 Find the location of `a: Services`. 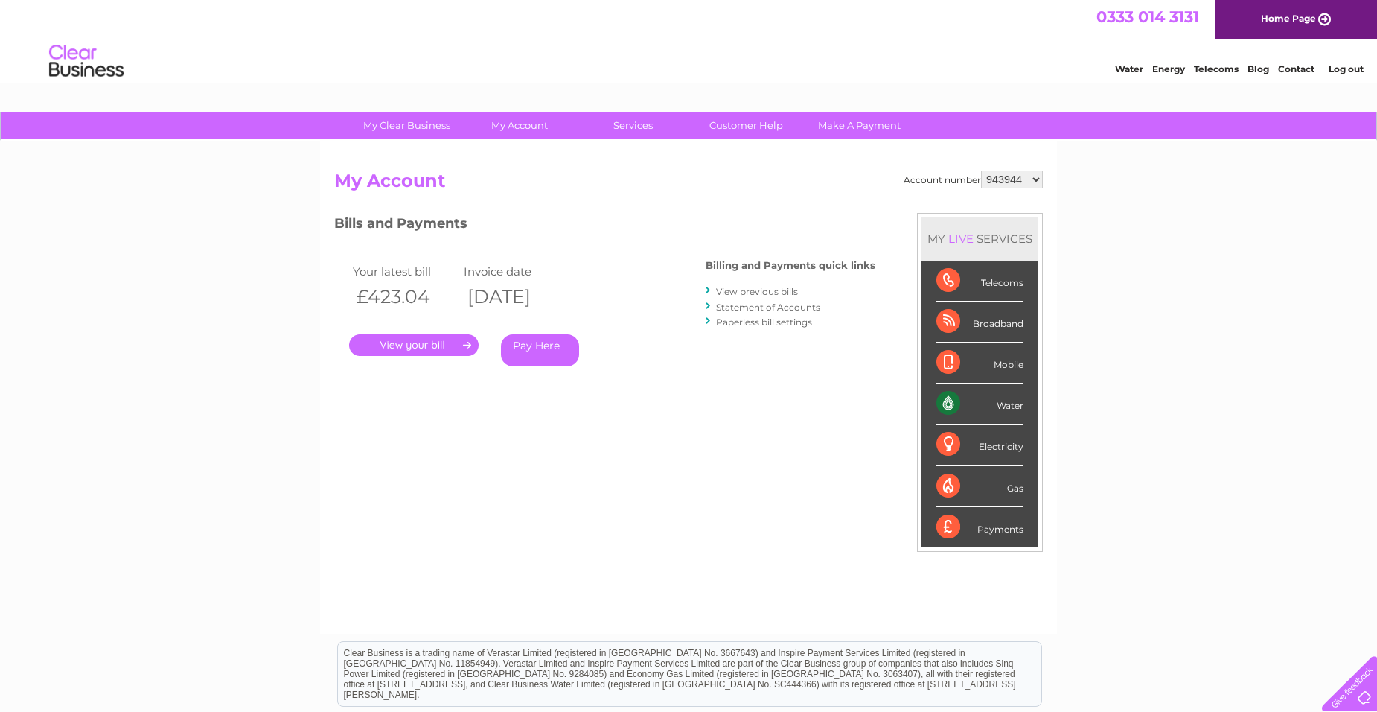

a: Services is located at coordinates (633, 125).